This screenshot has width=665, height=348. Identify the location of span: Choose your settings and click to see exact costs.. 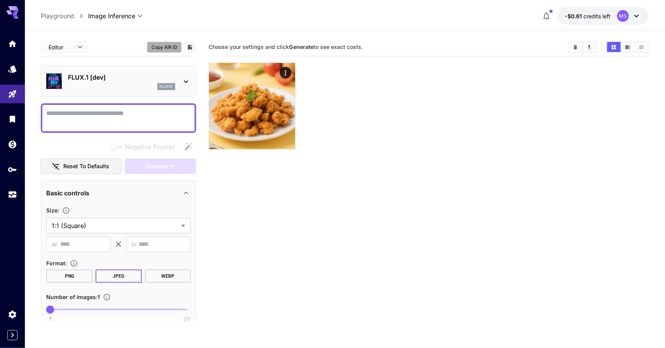
(286, 47).